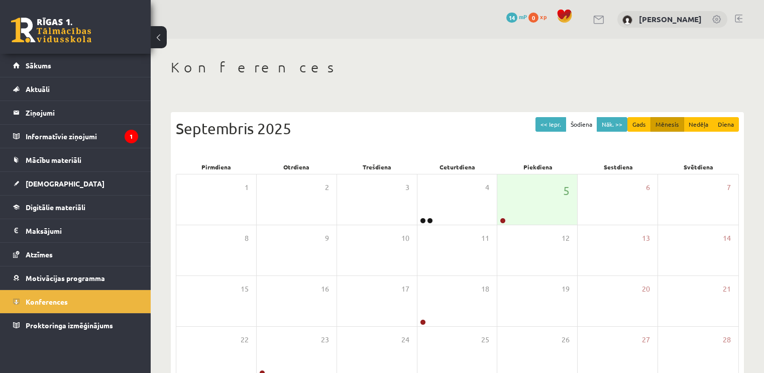  Describe the element at coordinates (82, 231) in the screenshot. I see `legend: Maksājumi` at that location.